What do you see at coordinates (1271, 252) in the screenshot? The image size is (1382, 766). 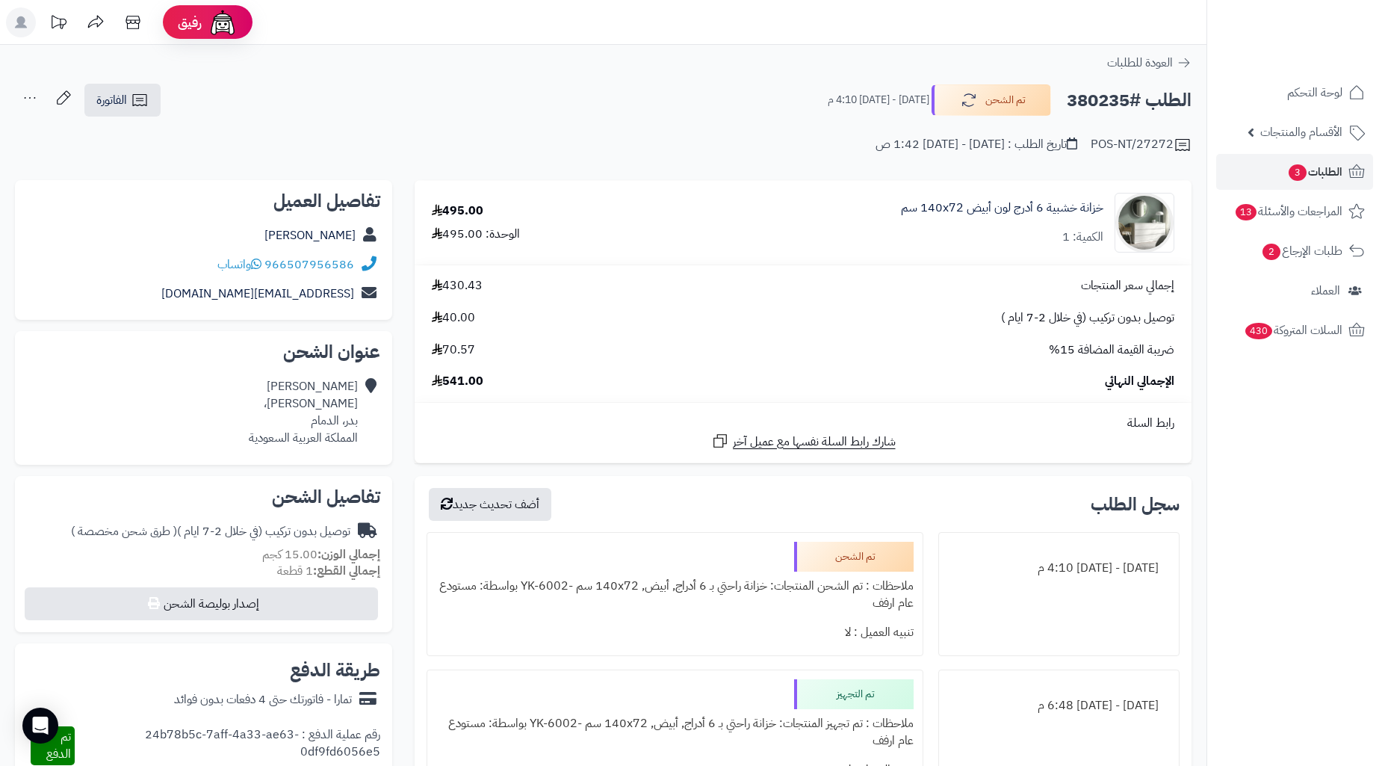 I see `span: 2` at bounding box center [1271, 252].